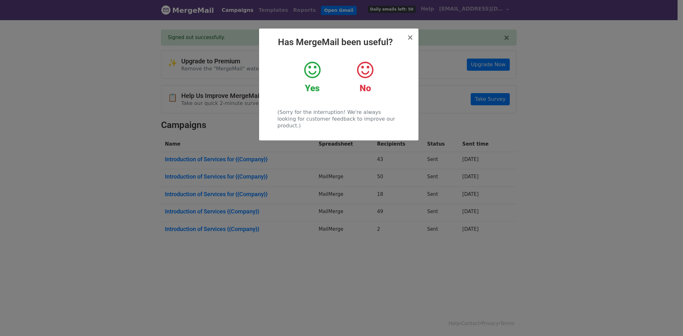  I want to click on a: No, so click(365, 77).